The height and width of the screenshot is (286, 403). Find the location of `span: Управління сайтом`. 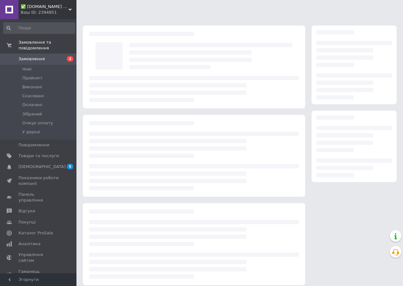

span: Управління сайтом is located at coordinates (39, 257).